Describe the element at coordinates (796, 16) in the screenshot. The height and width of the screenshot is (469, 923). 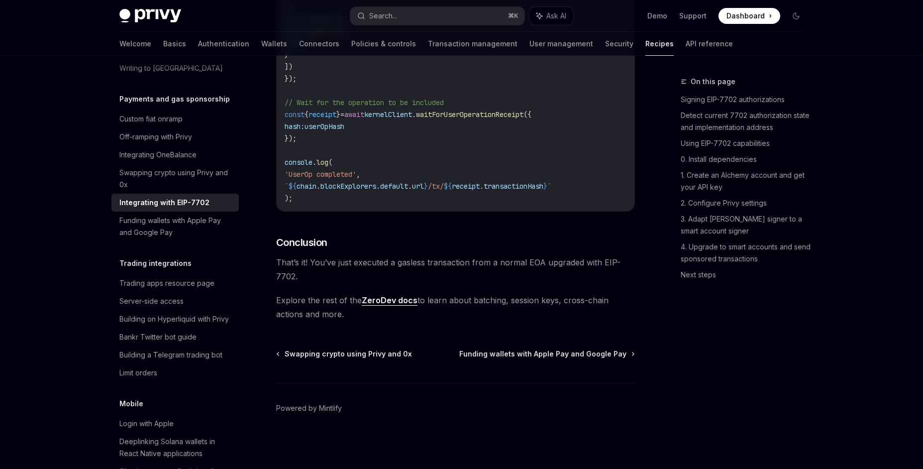
I see `button: Toggle dark mode` at that location.